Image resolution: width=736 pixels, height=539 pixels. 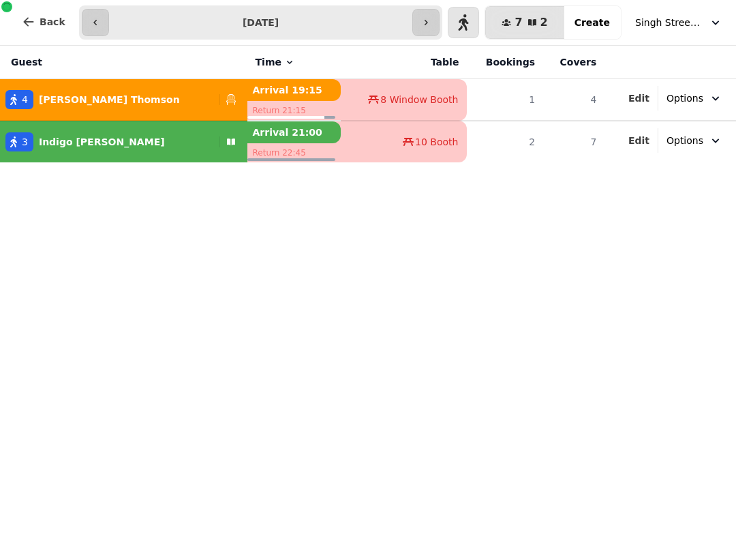 I want to click on span: Back, so click(x=53, y=22).